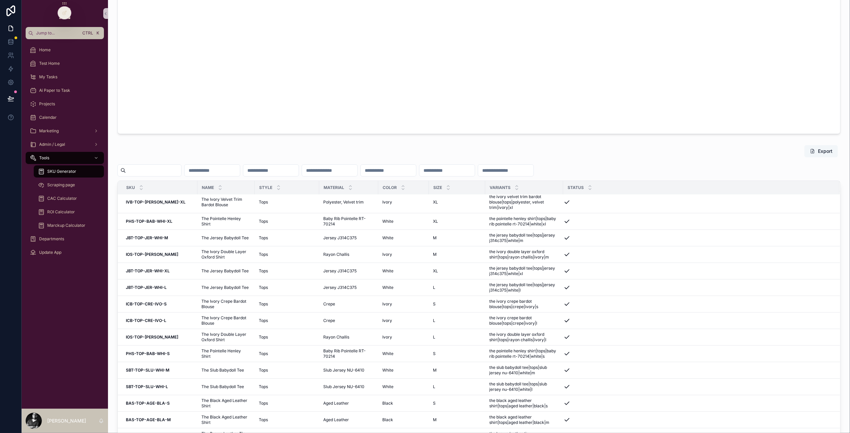  What do you see at coordinates (226, 304) in the screenshot?
I see `a: The Ivory Crepe Bardot Blouse` at bounding box center [226, 304].